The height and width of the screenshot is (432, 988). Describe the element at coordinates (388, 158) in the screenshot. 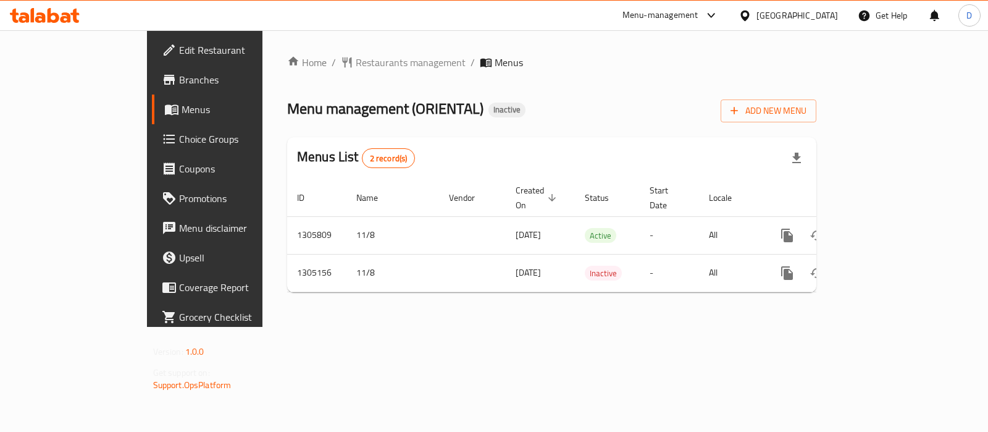

I see `span: 2 record(s)` at that location.